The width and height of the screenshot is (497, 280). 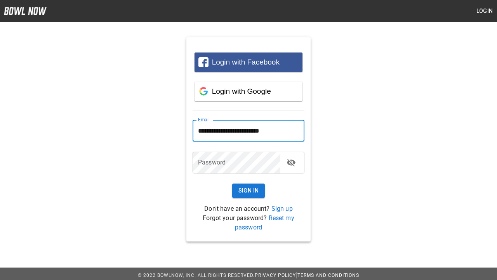 What do you see at coordinates (249, 62) in the screenshot?
I see `button: Login with Facebook` at bounding box center [249, 62].